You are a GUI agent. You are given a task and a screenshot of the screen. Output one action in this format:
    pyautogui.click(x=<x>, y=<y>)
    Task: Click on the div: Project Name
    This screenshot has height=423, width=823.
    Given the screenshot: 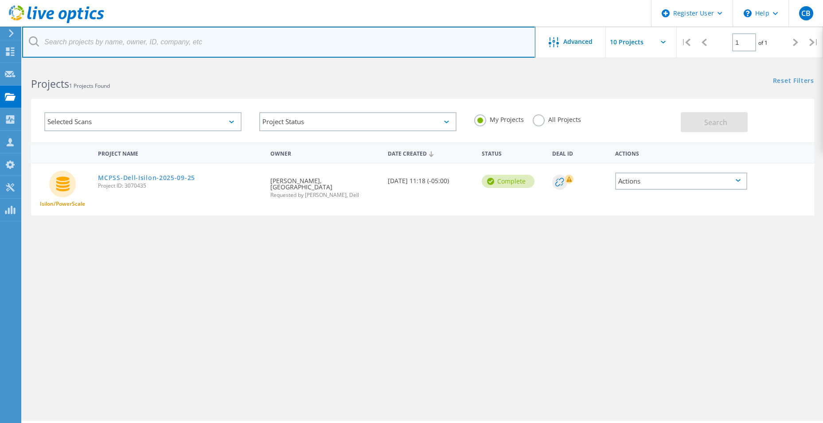 What is the action you would take?
    pyautogui.click(x=179, y=152)
    